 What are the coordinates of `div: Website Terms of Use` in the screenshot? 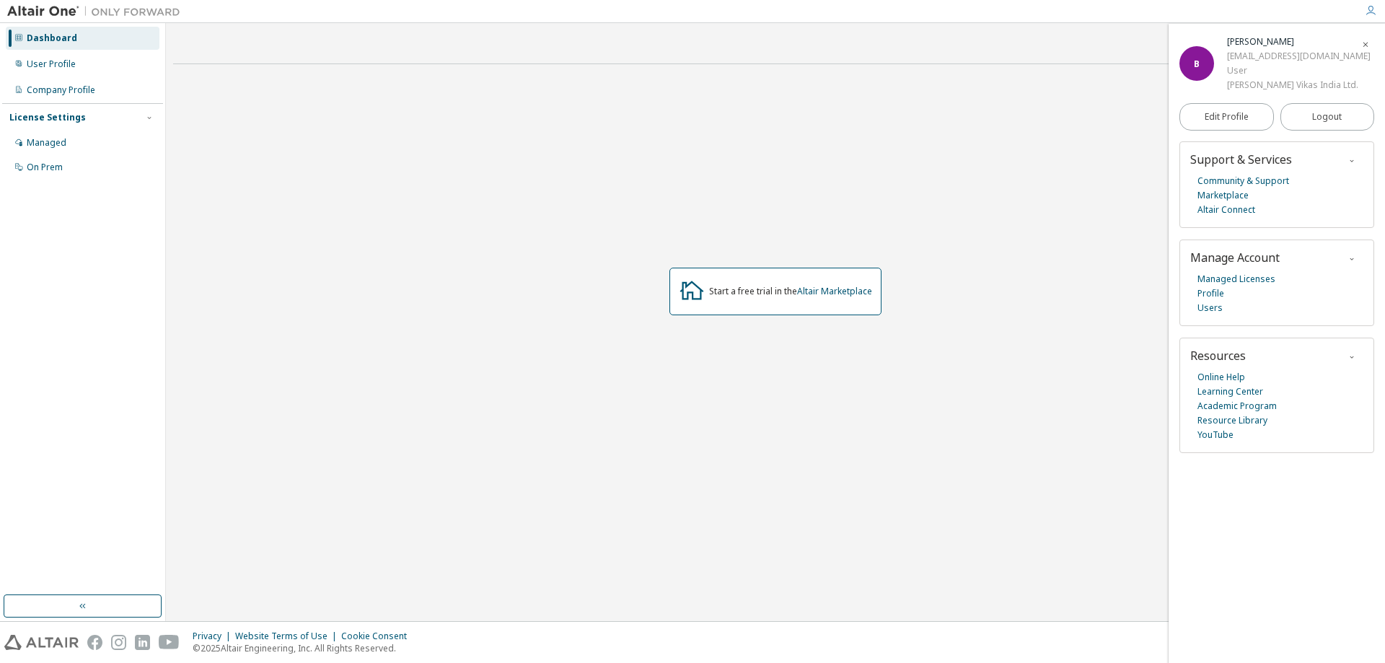 It's located at (288, 636).